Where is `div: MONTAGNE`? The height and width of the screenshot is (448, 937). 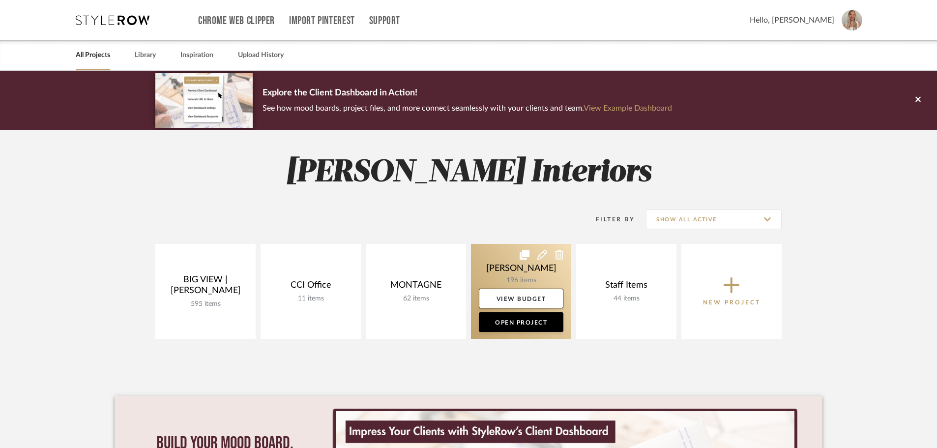 div: MONTAGNE is located at coordinates (416, 287).